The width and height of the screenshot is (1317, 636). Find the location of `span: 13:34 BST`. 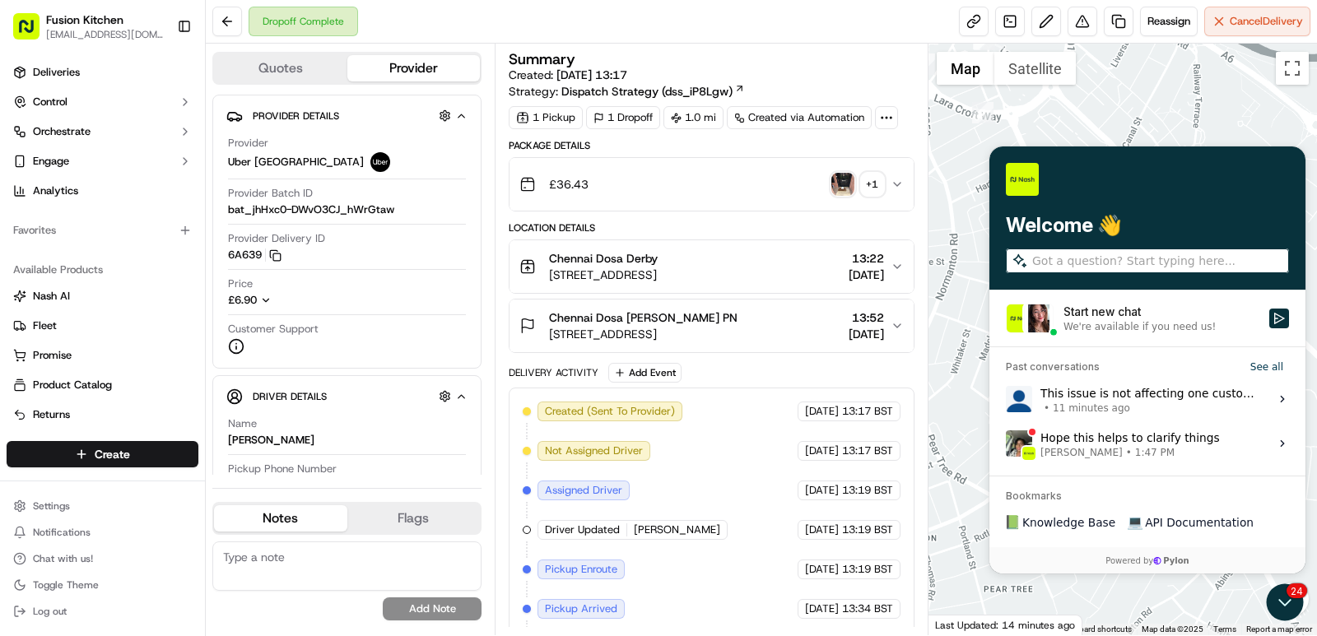

span: 13:34 BST is located at coordinates (868, 609).